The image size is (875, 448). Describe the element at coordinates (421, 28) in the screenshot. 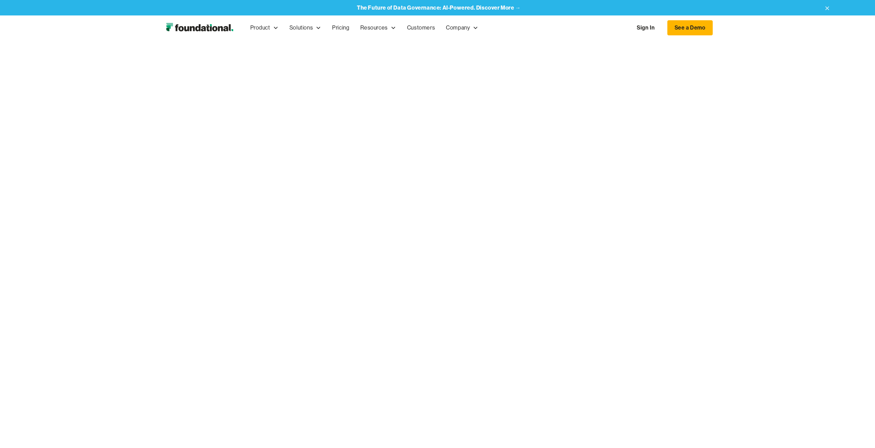

I see `a: Customers` at that location.